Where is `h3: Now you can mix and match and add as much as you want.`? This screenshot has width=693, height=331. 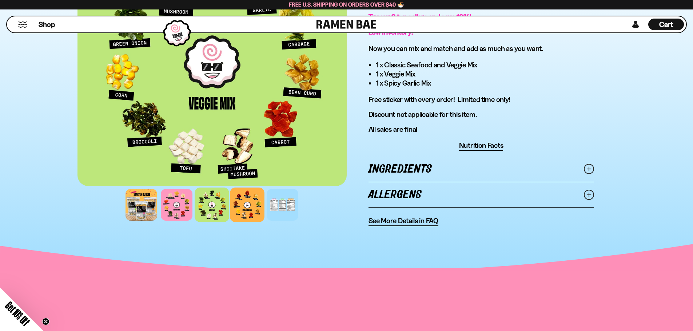 h3: Now you can mix and match and add as much as you want. is located at coordinates (482, 48).